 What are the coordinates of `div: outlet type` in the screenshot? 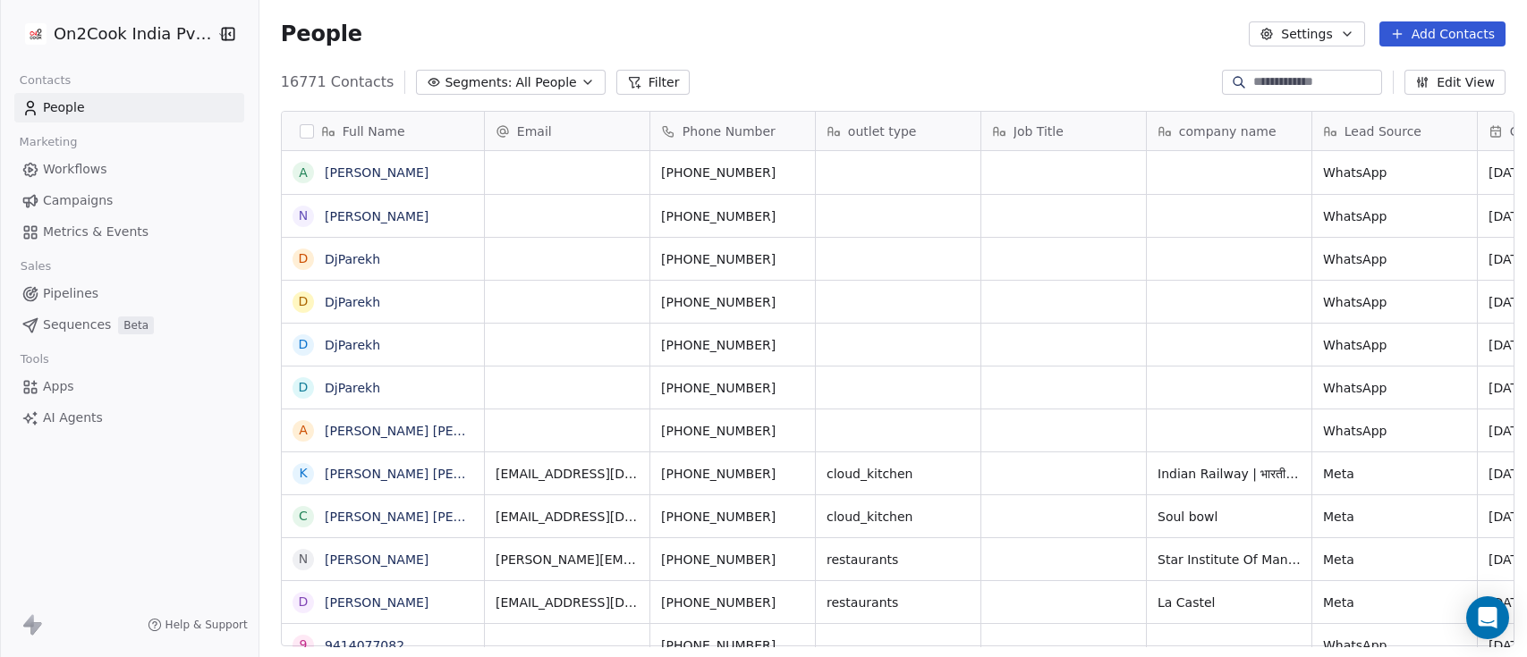 It's located at (898, 131).